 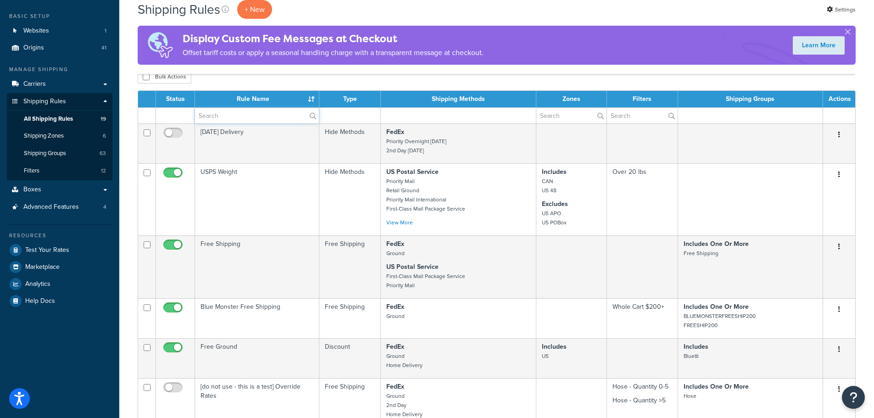 I want to click on li: Carriers, so click(x=60, y=84).